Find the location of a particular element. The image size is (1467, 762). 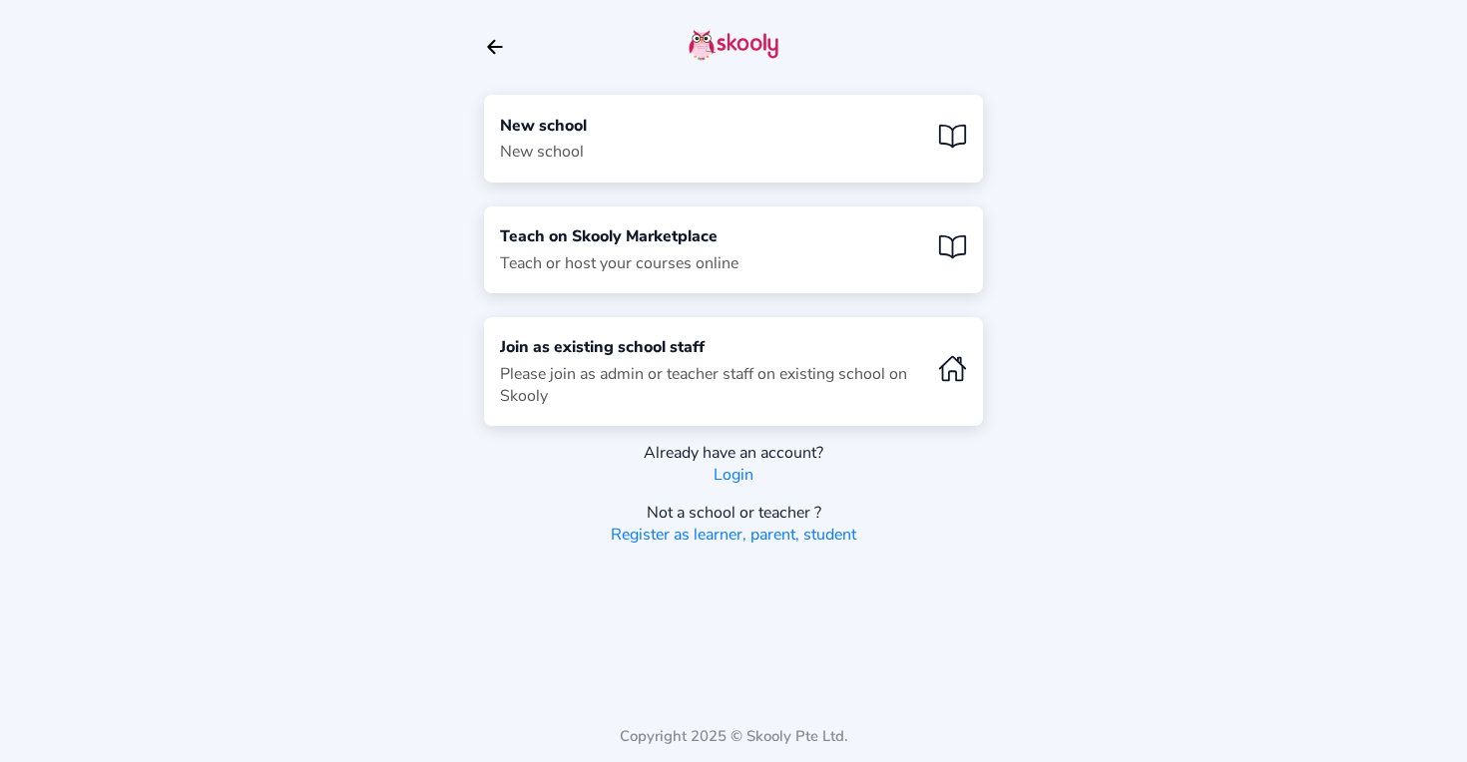

img: skooly-logo.png is located at coordinates (733, 45).